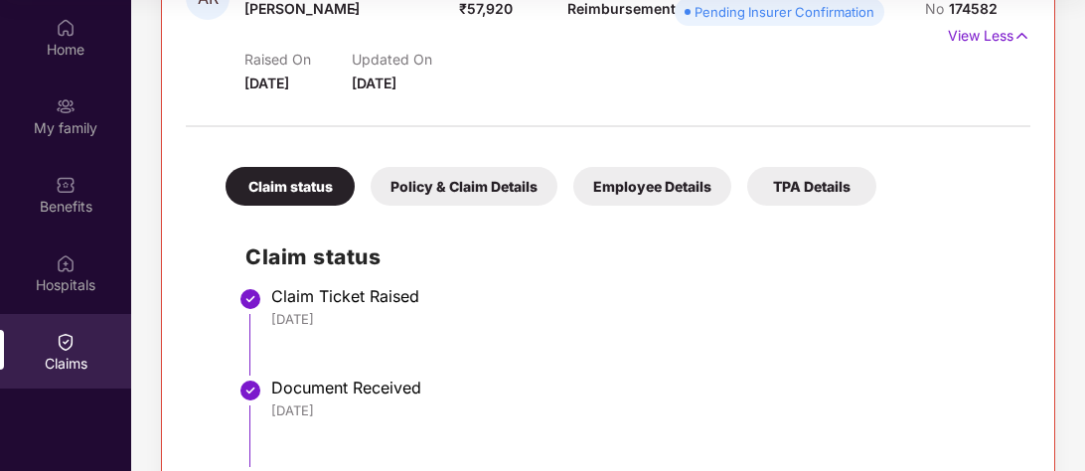 The image size is (1085, 471). Describe the element at coordinates (641, 296) in the screenshot. I see `div: Claim Ticket Raised` at that location.